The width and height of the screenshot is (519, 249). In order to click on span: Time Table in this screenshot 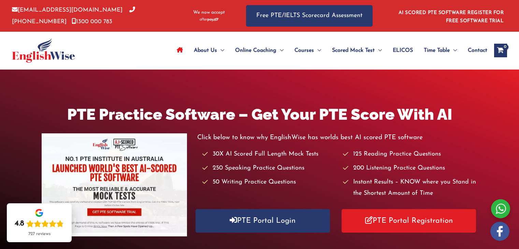, I will do `click(437, 50)`.